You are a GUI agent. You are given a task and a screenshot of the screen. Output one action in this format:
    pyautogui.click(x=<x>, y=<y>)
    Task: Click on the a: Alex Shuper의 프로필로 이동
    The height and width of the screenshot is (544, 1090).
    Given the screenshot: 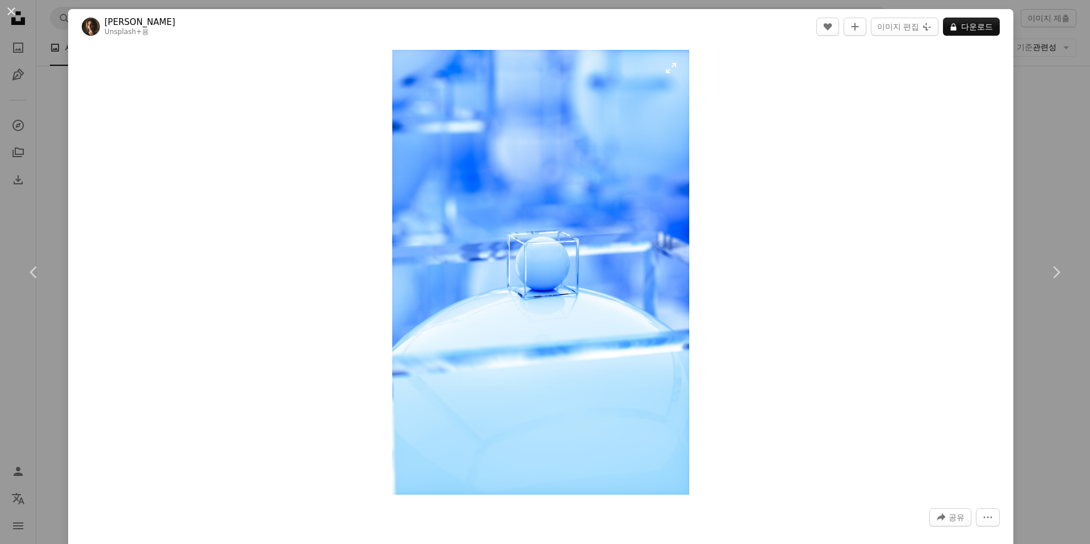 What is the action you would take?
    pyautogui.click(x=91, y=27)
    